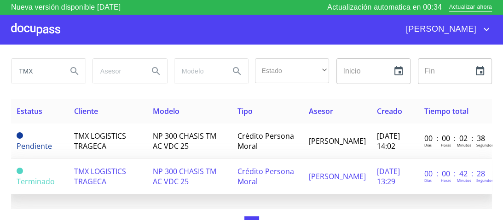 The height and width of the screenshot is (220, 503). What do you see at coordinates (455, 138) in the screenshot?
I see `p: 00 : 00 : 02 : 38` at bounding box center [455, 138].